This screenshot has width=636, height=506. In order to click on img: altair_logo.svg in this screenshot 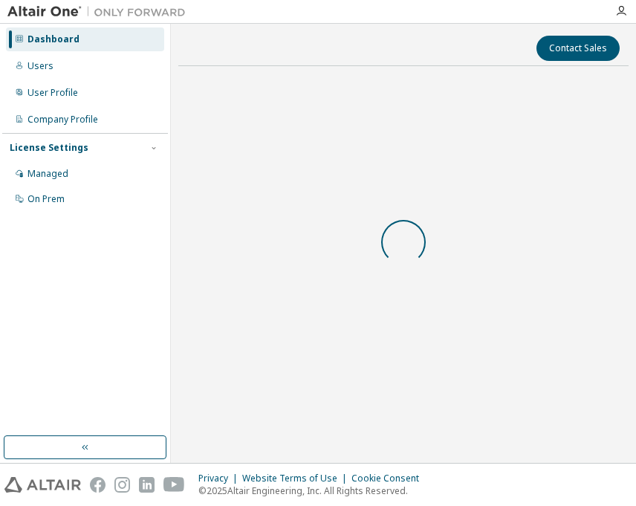, I will do `click(42, 484)`.